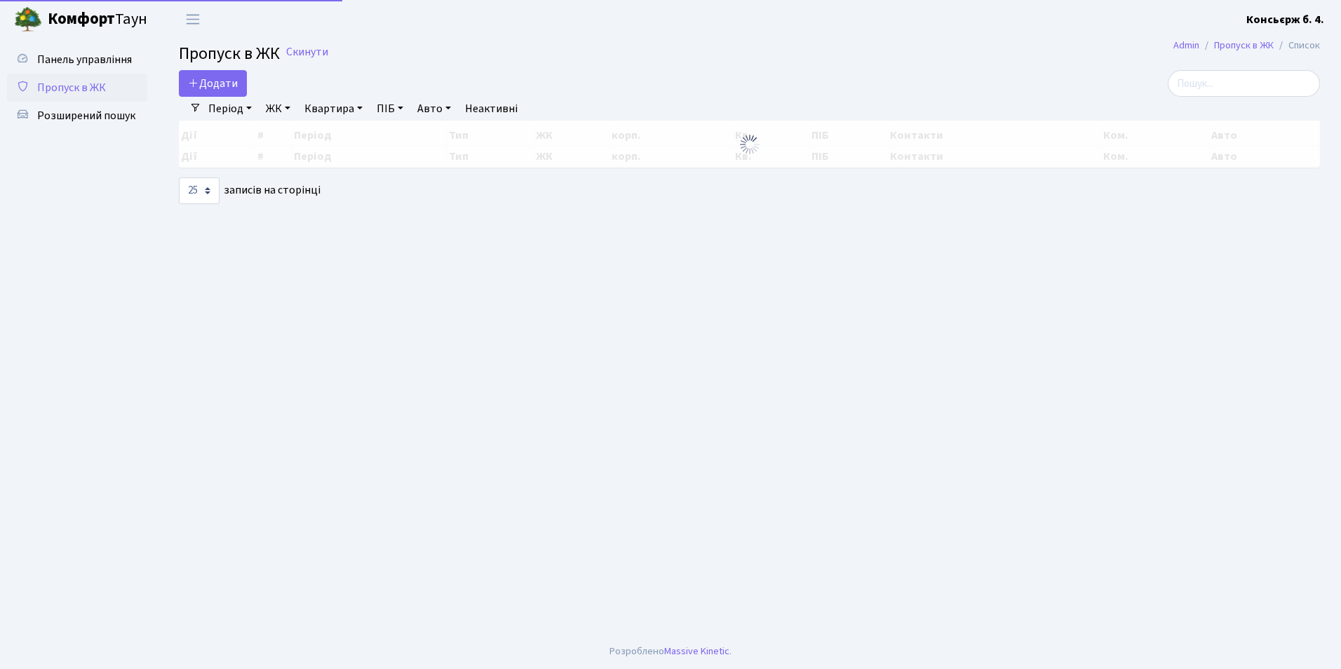 This screenshot has height=669, width=1341. I want to click on a: ПІБ, so click(390, 109).